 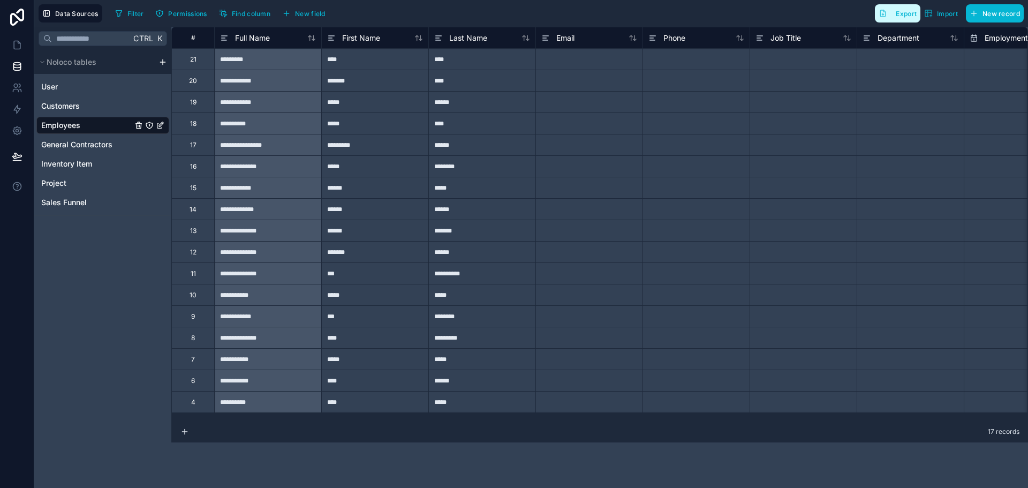 I want to click on button: New field, so click(x=304, y=13).